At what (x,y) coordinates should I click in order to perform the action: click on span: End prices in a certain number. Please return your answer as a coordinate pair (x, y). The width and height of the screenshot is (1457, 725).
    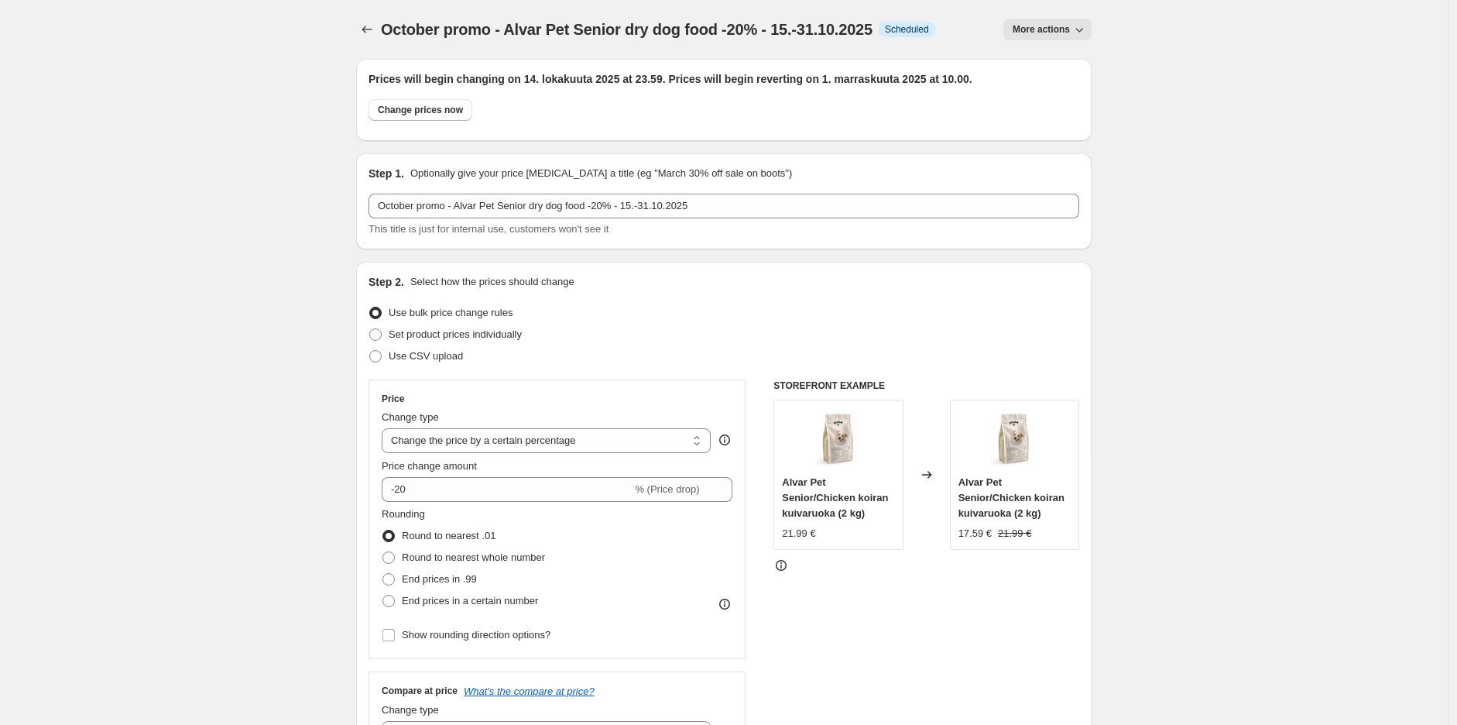
    Looking at the image, I should click on (470, 600).